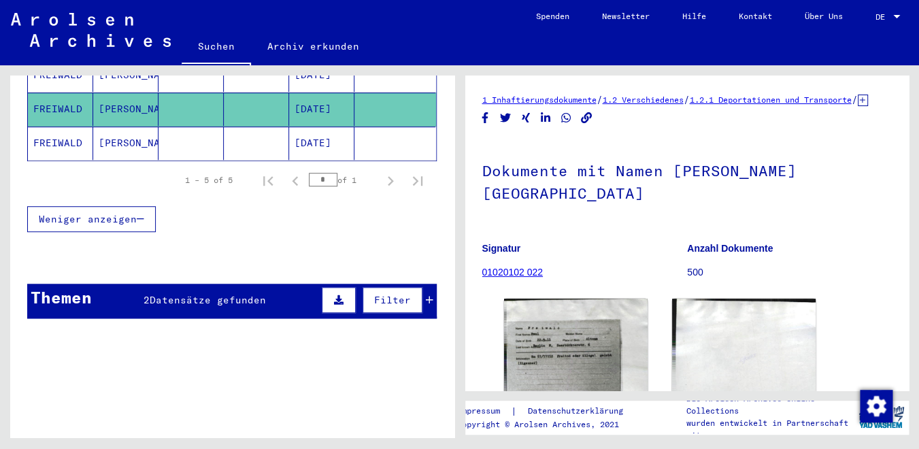 Image resolution: width=919 pixels, height=449 pixels. What do you see at coordinates (770, 99) in the screenshot?
I see `a: 1.2.1 Deportationen und Transporte` at bounding box center [770, 99].